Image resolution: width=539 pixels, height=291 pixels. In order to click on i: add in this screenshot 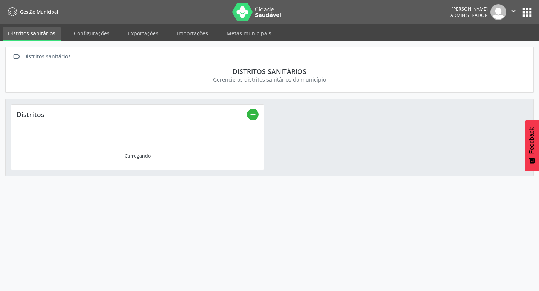, I will do `click(253, 114)`.